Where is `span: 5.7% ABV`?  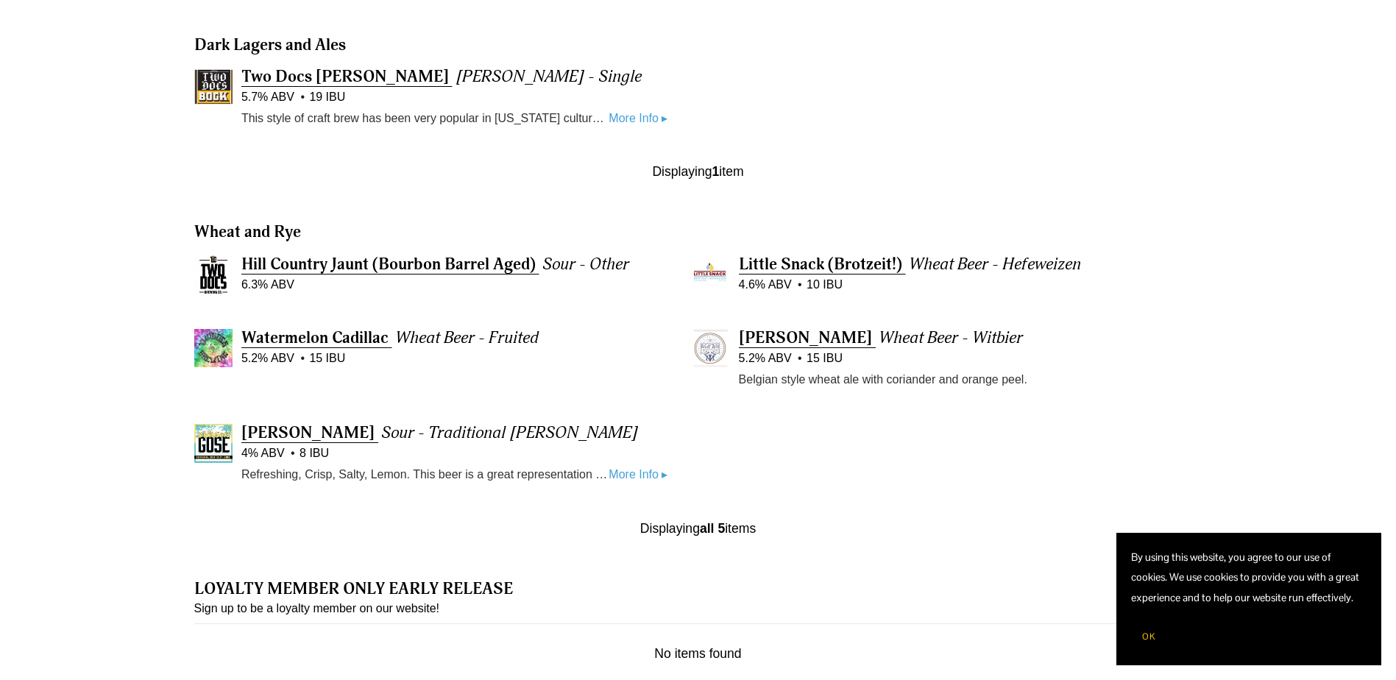 span: 5.7% ABV is located at coordinates (268, 97).